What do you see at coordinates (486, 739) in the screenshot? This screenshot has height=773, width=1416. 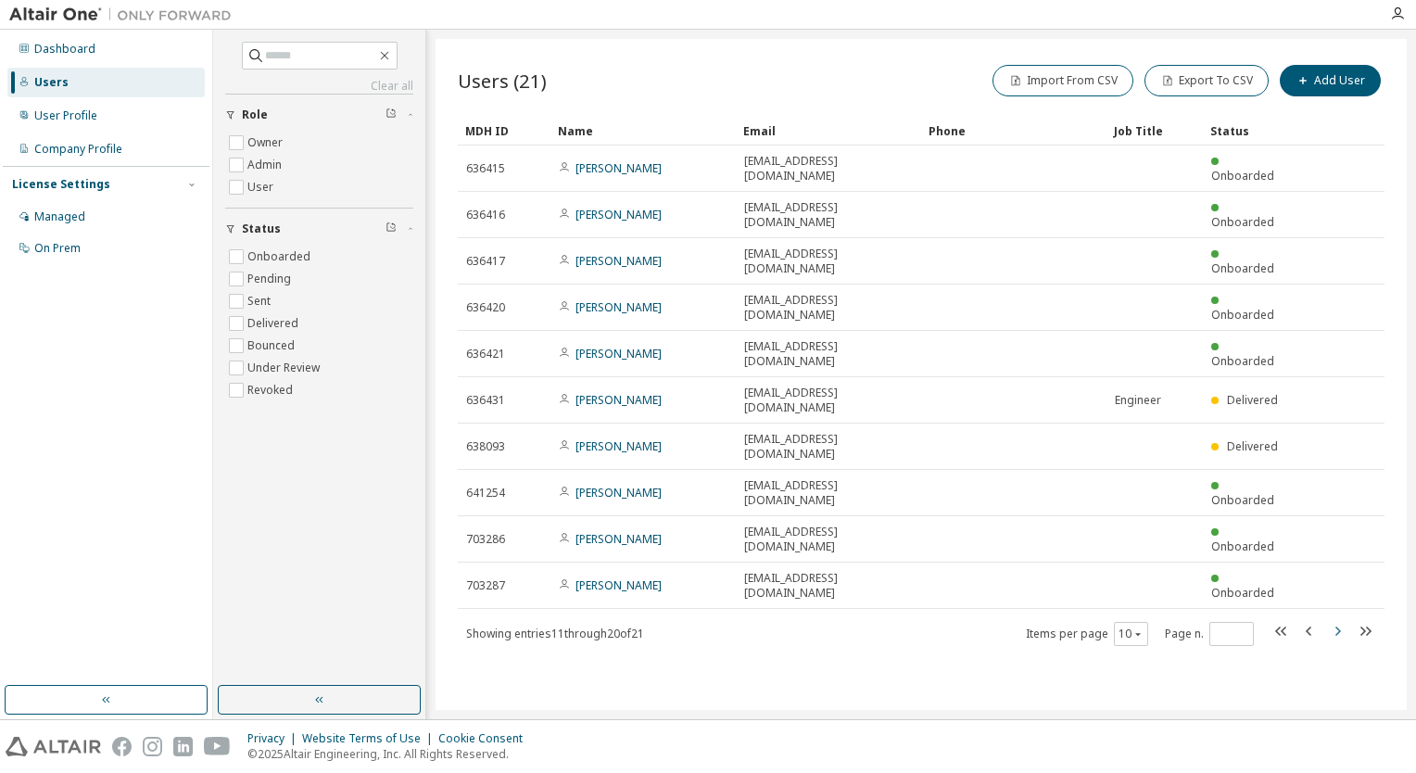 I see `div: Cookie Consent` at bounding box center [486, 739].